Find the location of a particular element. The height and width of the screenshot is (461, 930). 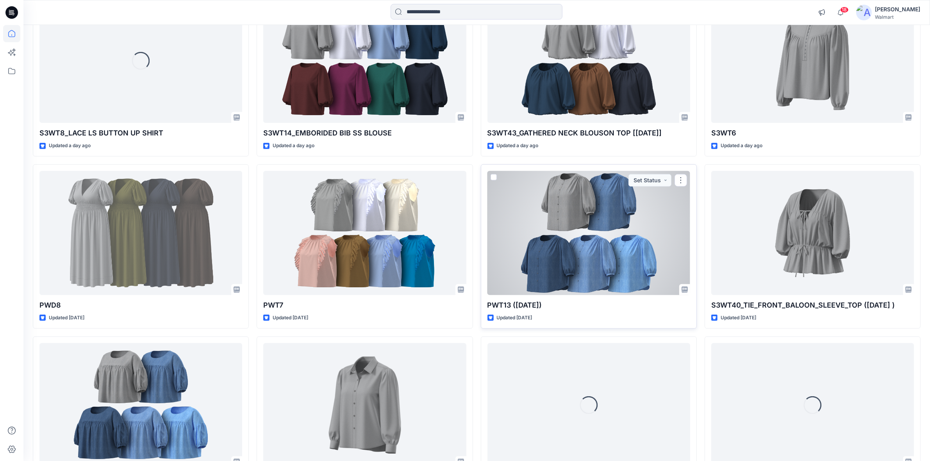

span: 18 is located at coordinates (845, 10).